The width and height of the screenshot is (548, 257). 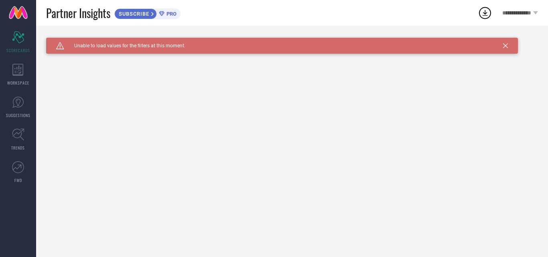 What do you see at coordinates (125, 46) in the screenshot?
I see `span: Unable to load values for the filters at this moment.` at bounding box center [125, 46].